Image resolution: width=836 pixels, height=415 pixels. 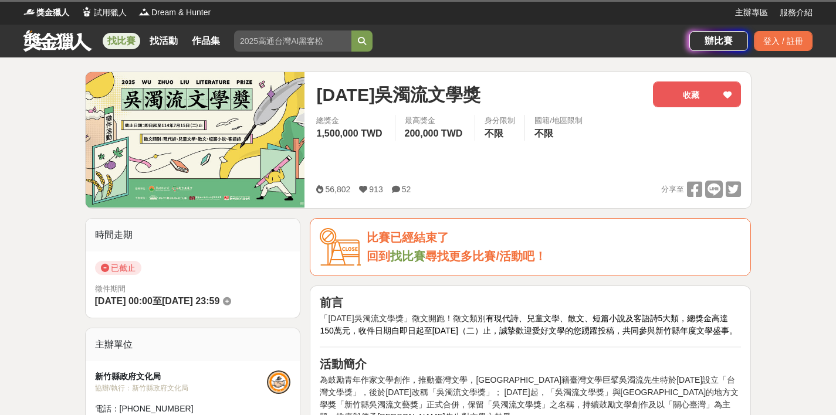 I want to click on span: 徵件期間, so click(x=110, y=288).